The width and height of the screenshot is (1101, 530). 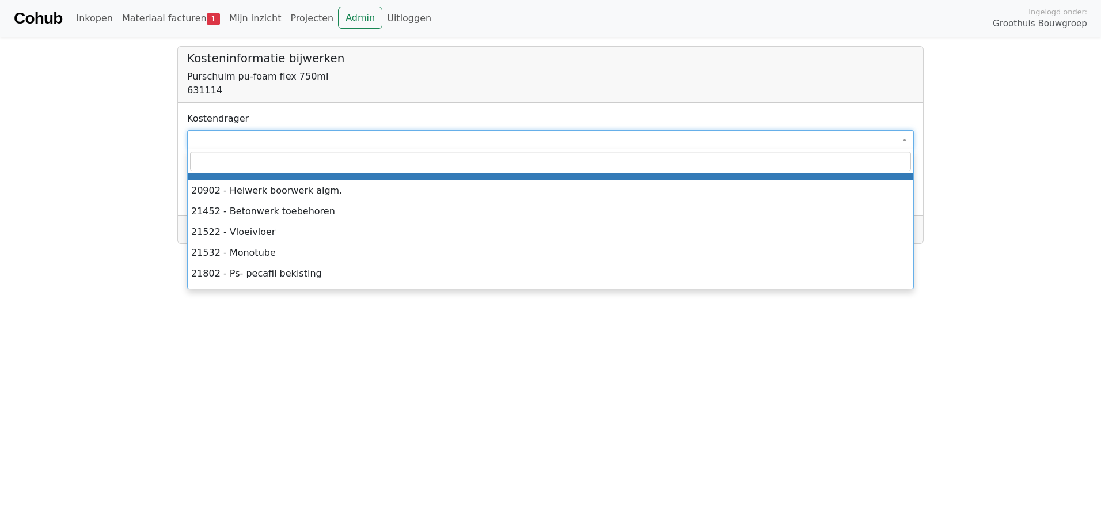 What do you see at coordinates (550, 58) in the screenshot?
I see `h5: Kosteninformatie bijwerken` at bounding box center [550, 58].